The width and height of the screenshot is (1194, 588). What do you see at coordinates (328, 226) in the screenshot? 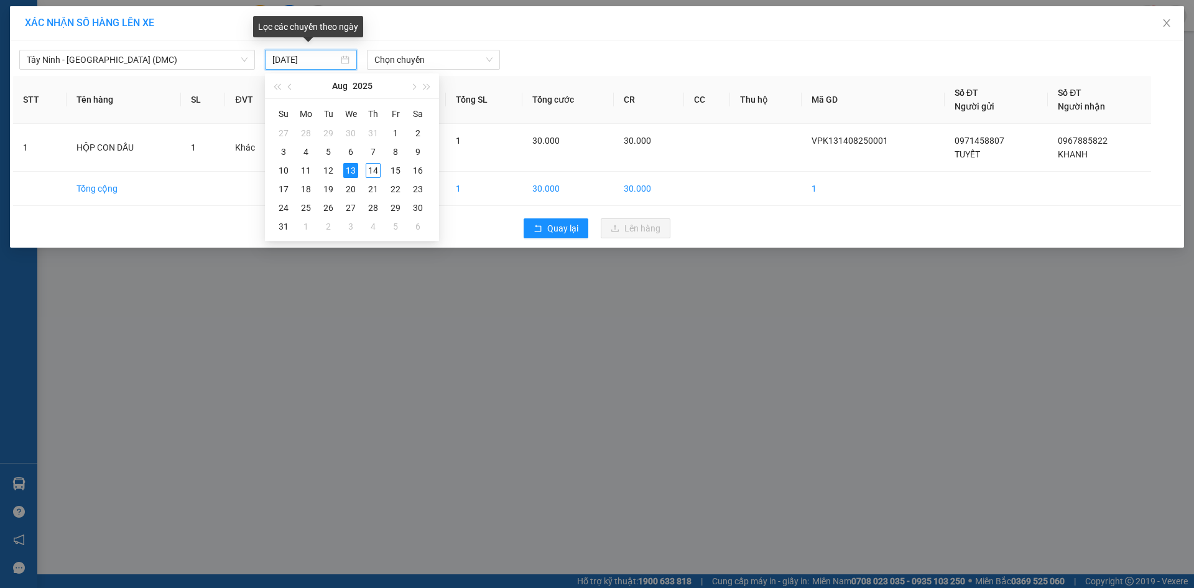
I see `td: 2025-09-02` at bounding box center [328, 226].